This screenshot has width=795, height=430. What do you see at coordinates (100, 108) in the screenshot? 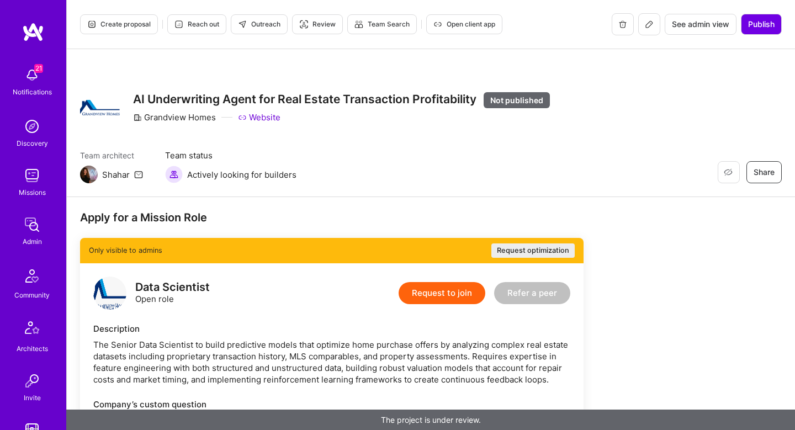
I see `img: Company Logo` at bounding box center [100, 108].